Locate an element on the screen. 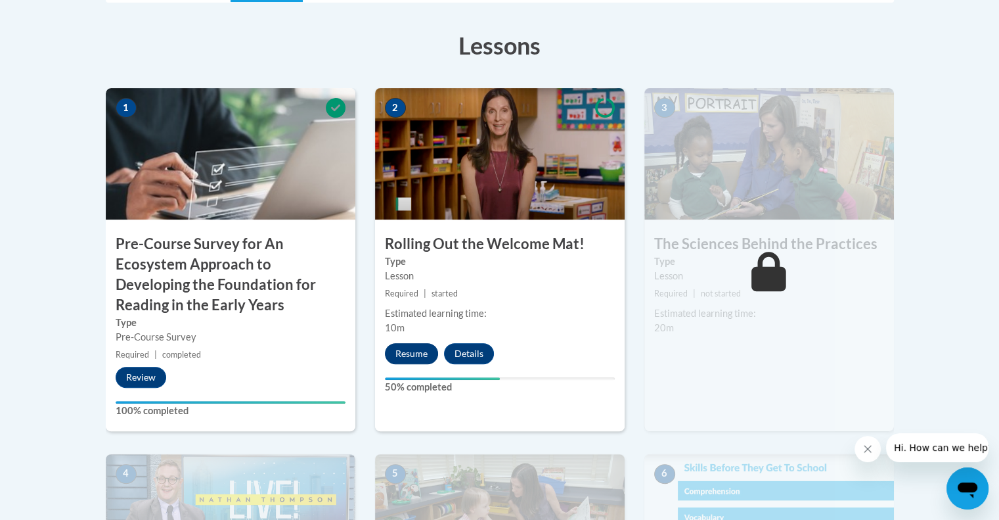 The image size is (999, 520). h3: Lessons is located at coordinates (500, 45).